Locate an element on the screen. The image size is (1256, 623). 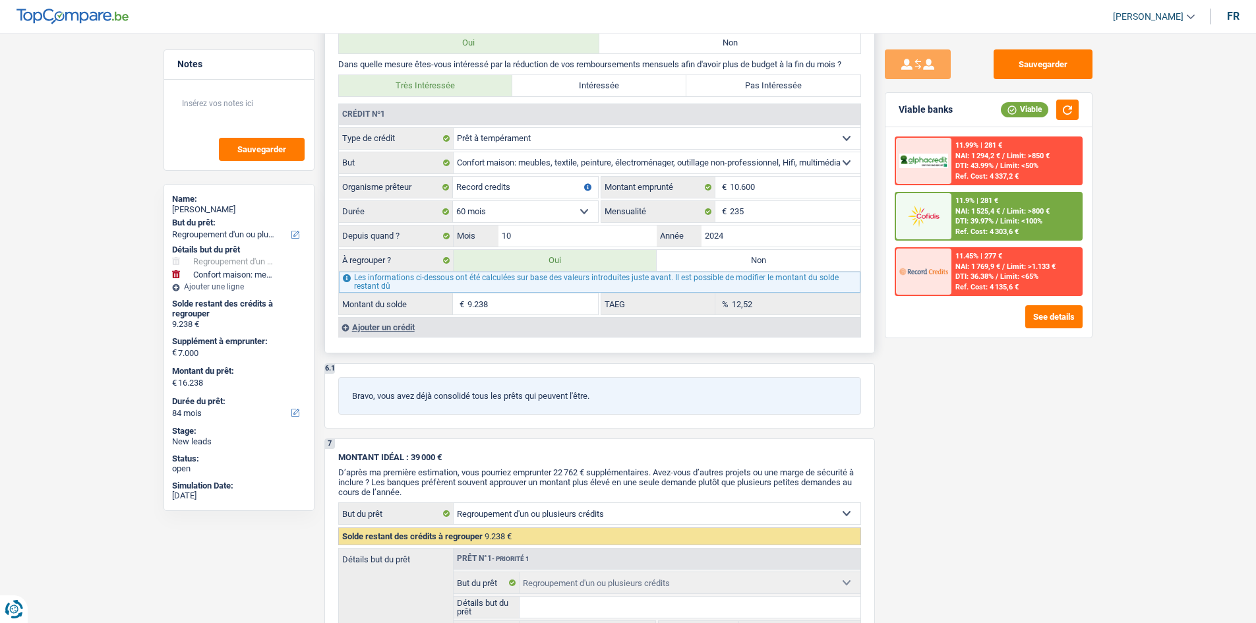
img: TopCompare Logo is located at coordinates (73, 16).